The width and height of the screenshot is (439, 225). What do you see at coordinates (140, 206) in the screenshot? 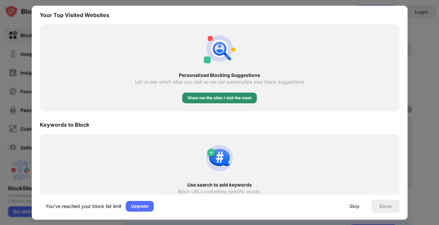
I see `div: Upgrade` at bounding box center [140, 206].